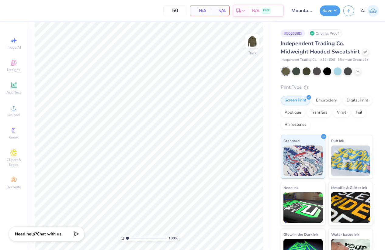 This screenshot has width=385, height=250. Describe the element at coordinates (350, 161) in the screenshot. I see `img: Puff Ink` at that location.